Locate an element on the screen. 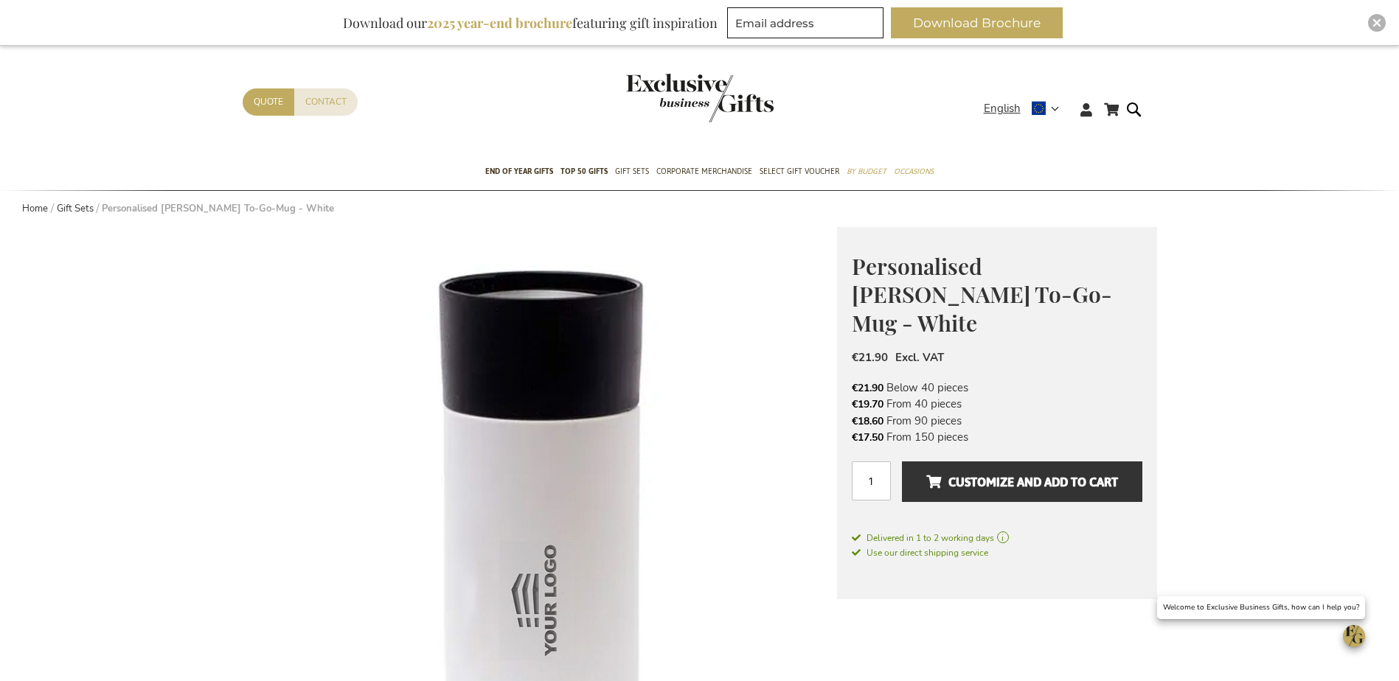 Image resolution: width=1399 pixels, height=681 pixels. img: Exclusive Business gifts logo is located at coordinates (700, 98).